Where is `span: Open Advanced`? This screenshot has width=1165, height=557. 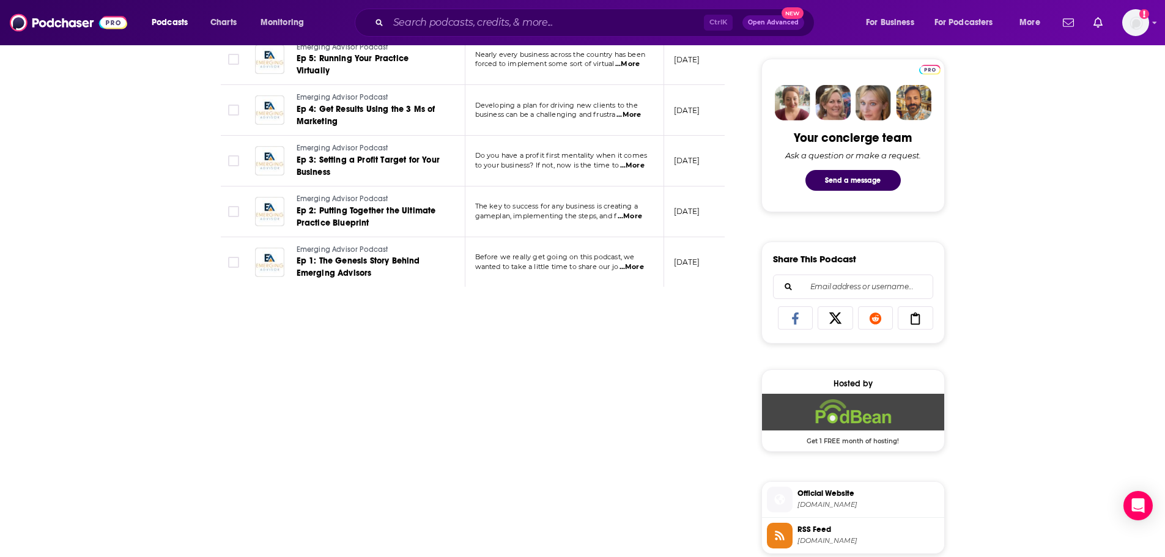 span: Open Advanced is located at coordinates (773, 23).